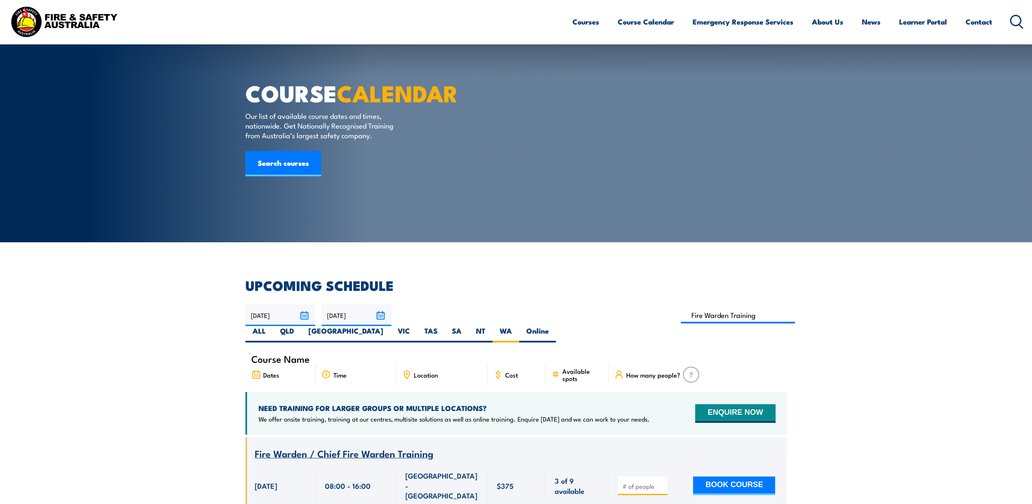 This screenshot has height=504, width=1032. Describe the element at coordinates (280, 315) in the screenshot. I see `input: From date` at that location.